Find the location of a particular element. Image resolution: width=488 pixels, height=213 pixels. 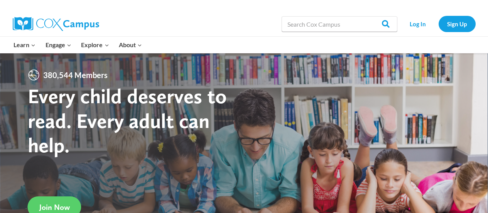

strong: Every child deserves to read. Every adult can help. is located at coordinates (127, 120).